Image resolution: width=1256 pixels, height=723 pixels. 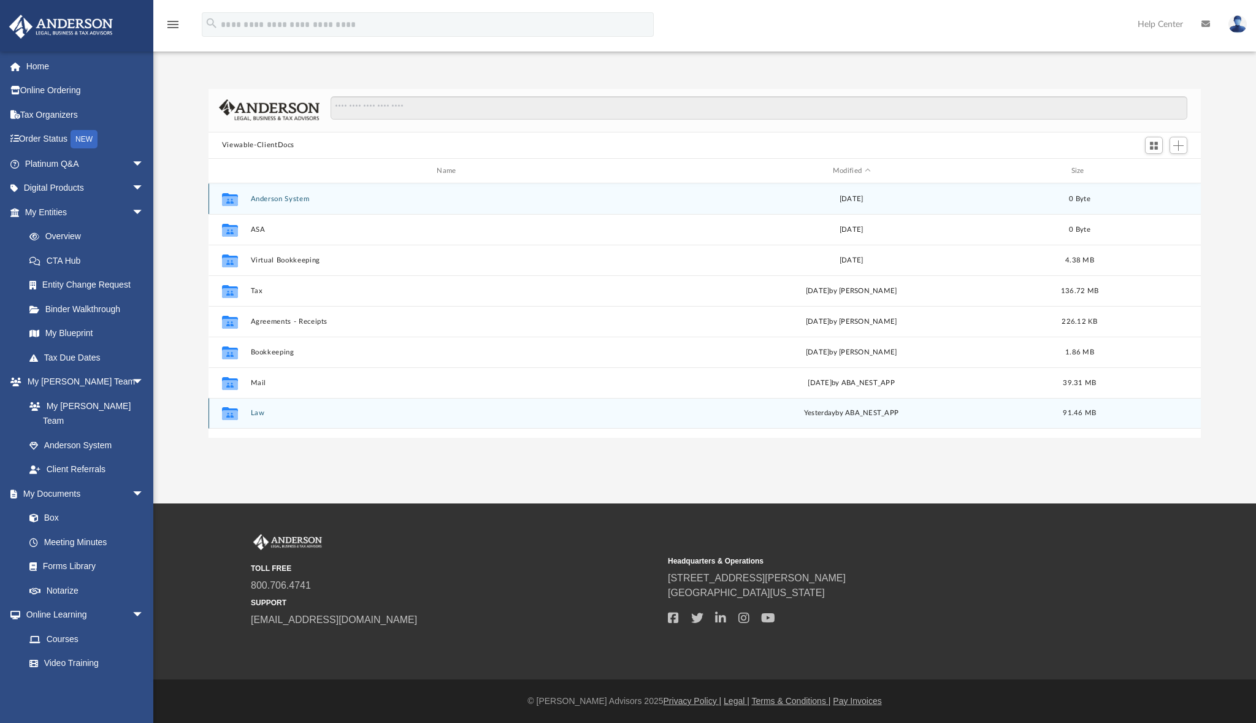 What do you see at coordinates (90, 261) in the screenshot?
I see `a: CTA Hub` at bounding box center [90, 261].